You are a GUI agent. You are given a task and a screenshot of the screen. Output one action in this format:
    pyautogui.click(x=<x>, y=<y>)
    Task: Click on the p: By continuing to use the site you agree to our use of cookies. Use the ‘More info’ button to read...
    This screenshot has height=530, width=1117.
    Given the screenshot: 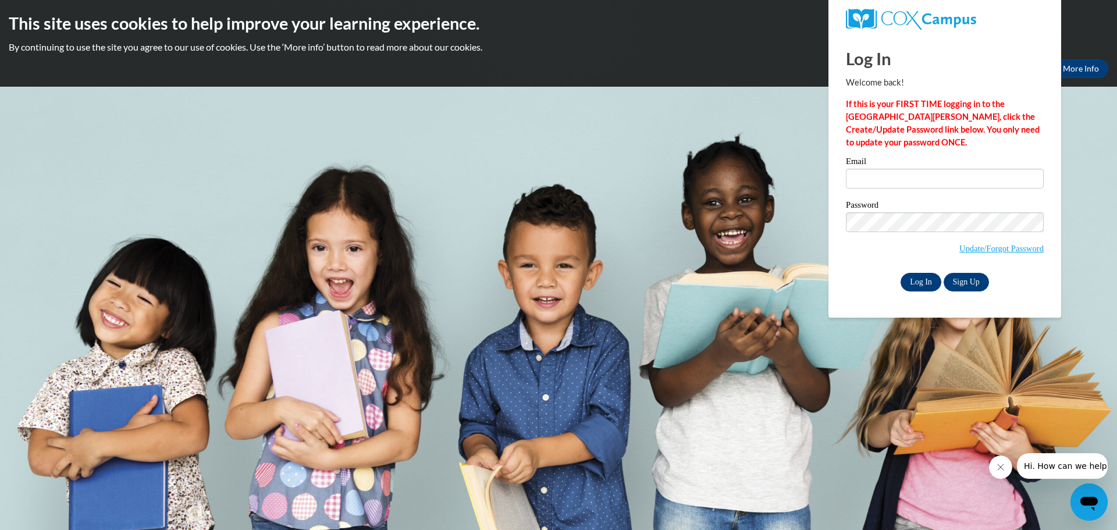 What is the action you would take?
    pyautogui.click(x=559, y=47)
    